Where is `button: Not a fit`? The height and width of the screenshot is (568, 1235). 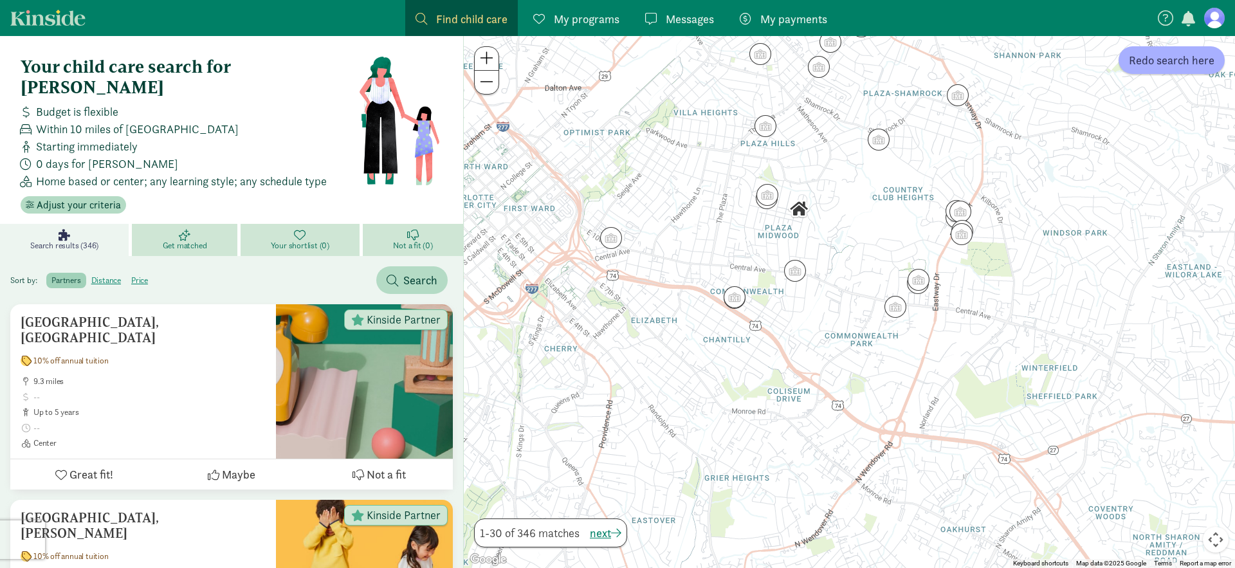
button: Not a fit is located at coordinates (379, 474).